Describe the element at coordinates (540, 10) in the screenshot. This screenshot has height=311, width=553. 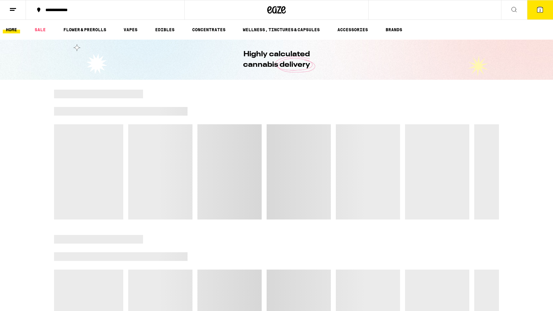
I see `button: 2` at that location.